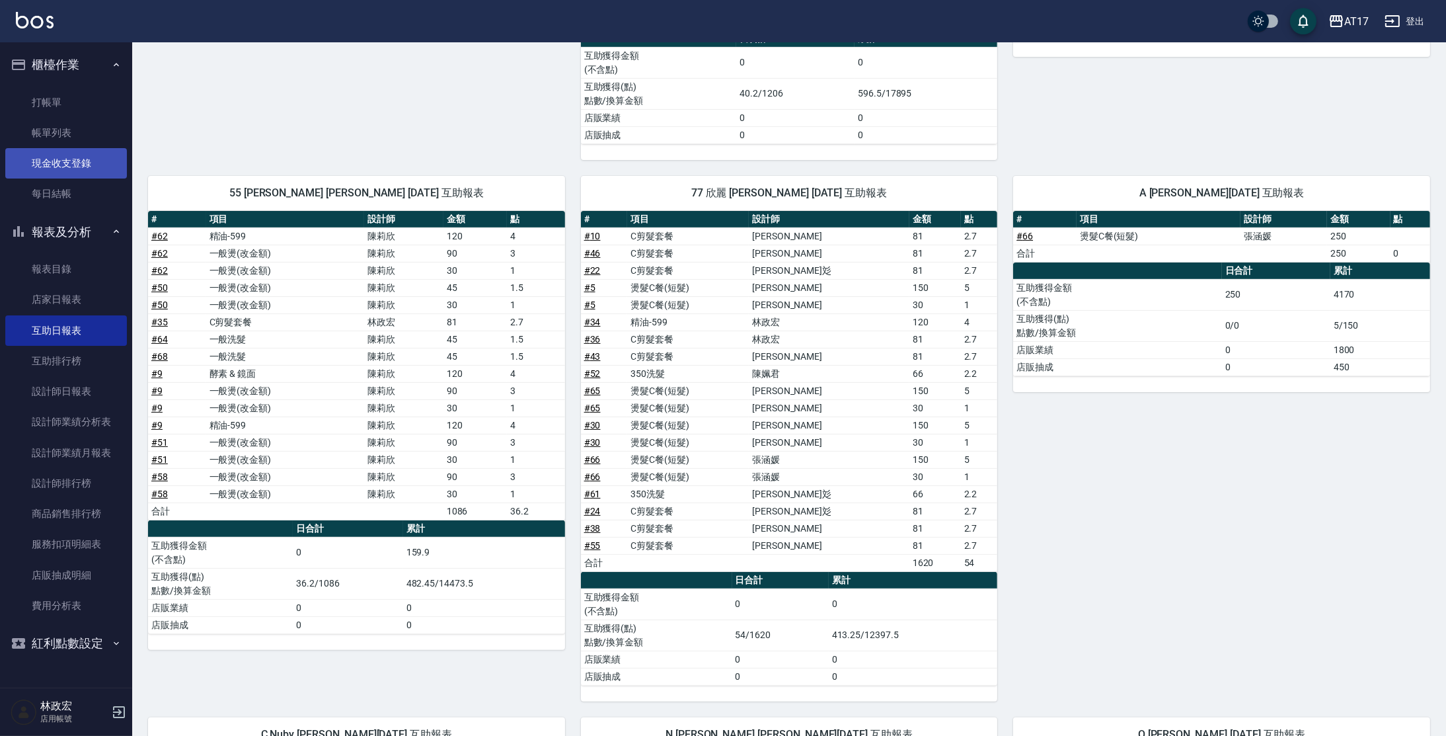  I want to click on a: 設計師業績分析表, so click(66, 422).